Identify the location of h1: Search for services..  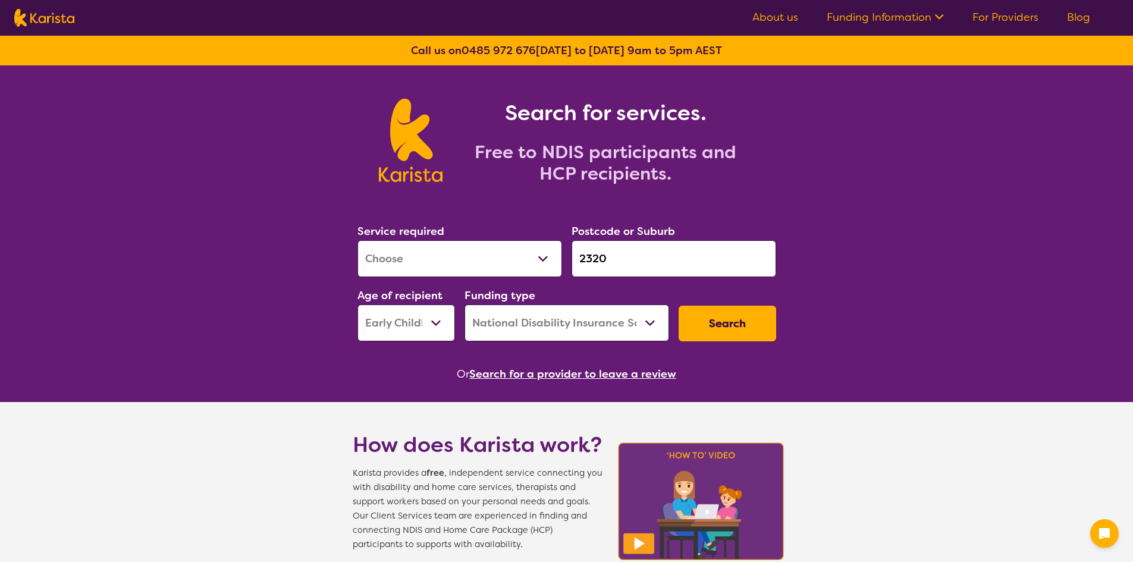
(606, 113).